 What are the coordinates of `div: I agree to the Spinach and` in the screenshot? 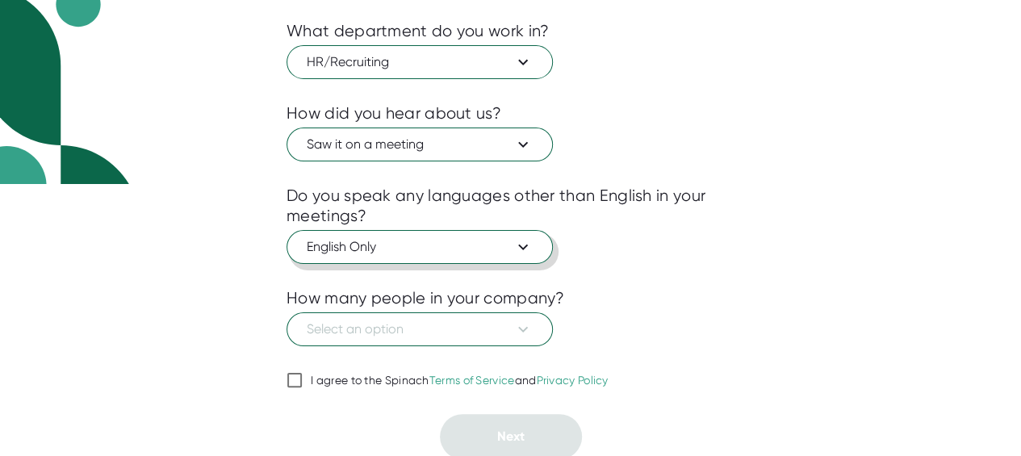 It's located at (459, 381).